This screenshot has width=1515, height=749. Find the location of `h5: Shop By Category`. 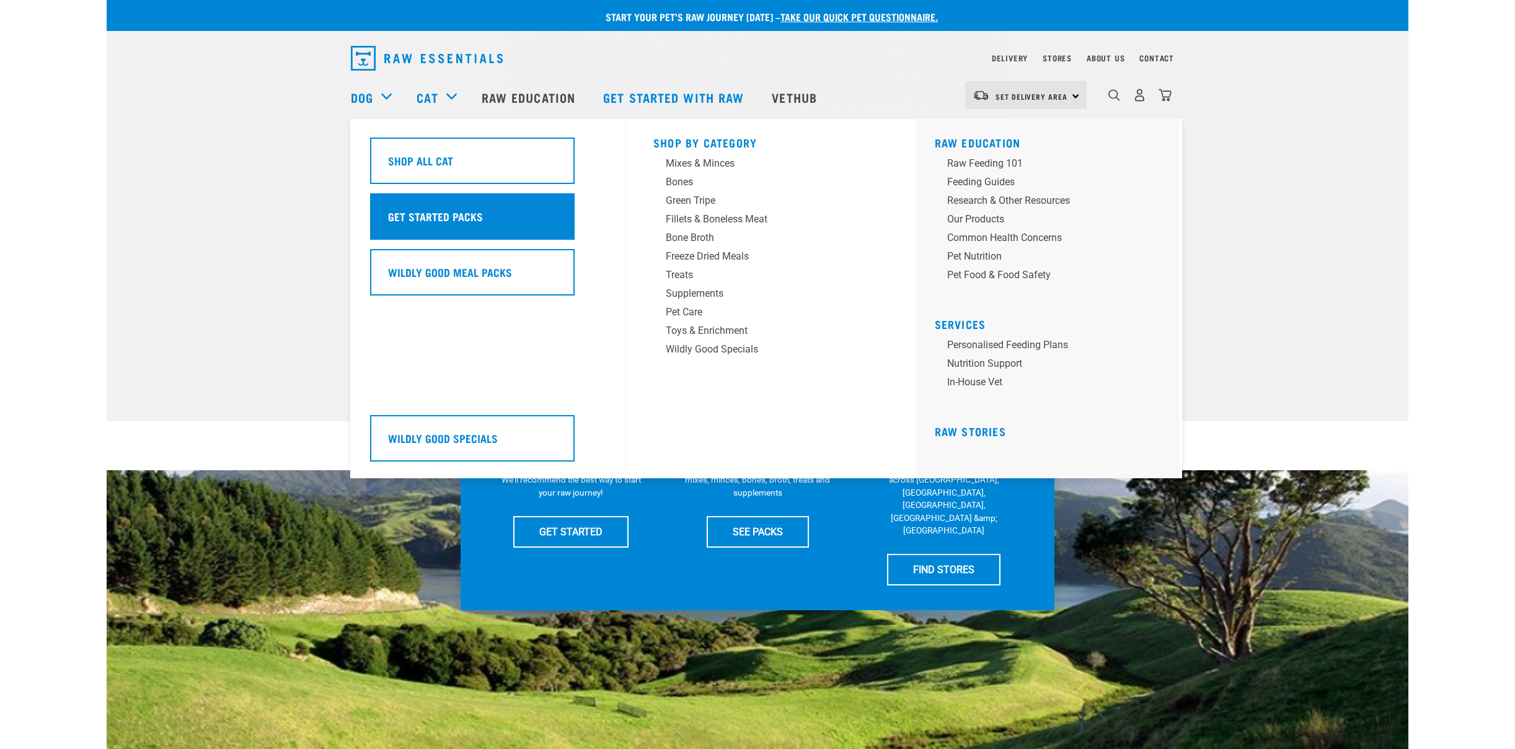

h5: Shop By Category is located at coordinates (771, 141).